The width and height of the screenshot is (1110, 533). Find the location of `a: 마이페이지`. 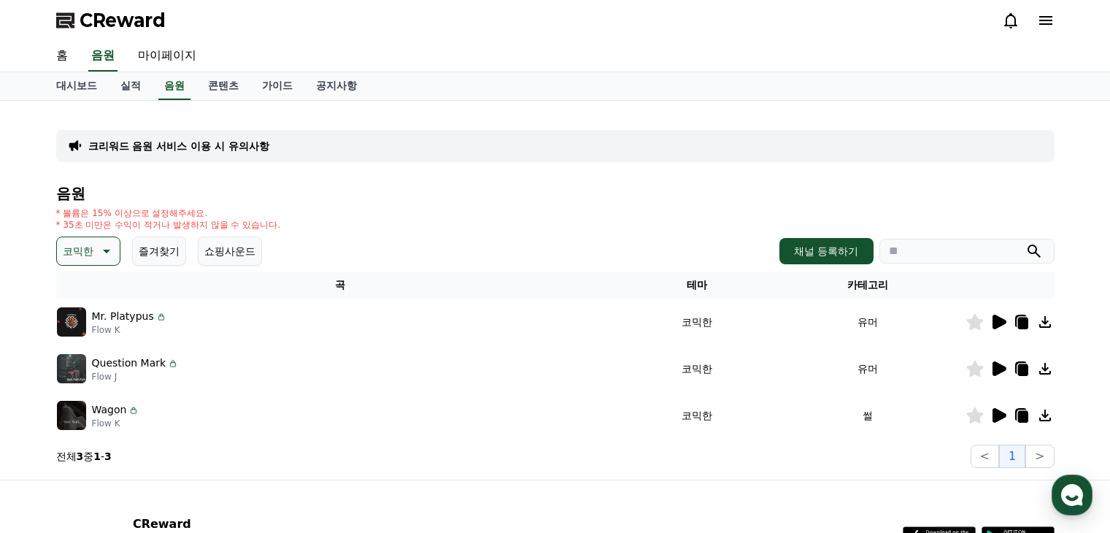

a: 마이페이지 is located at coordinates (167, 56).